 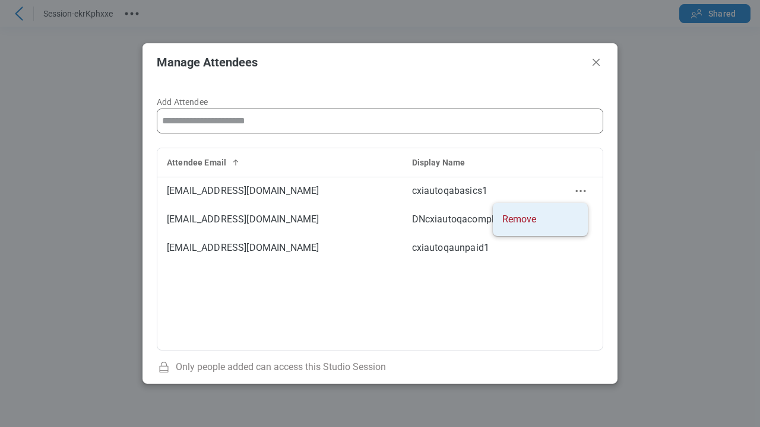 I want to click on h2: Manage Attendees, so click(x=370, y=62).